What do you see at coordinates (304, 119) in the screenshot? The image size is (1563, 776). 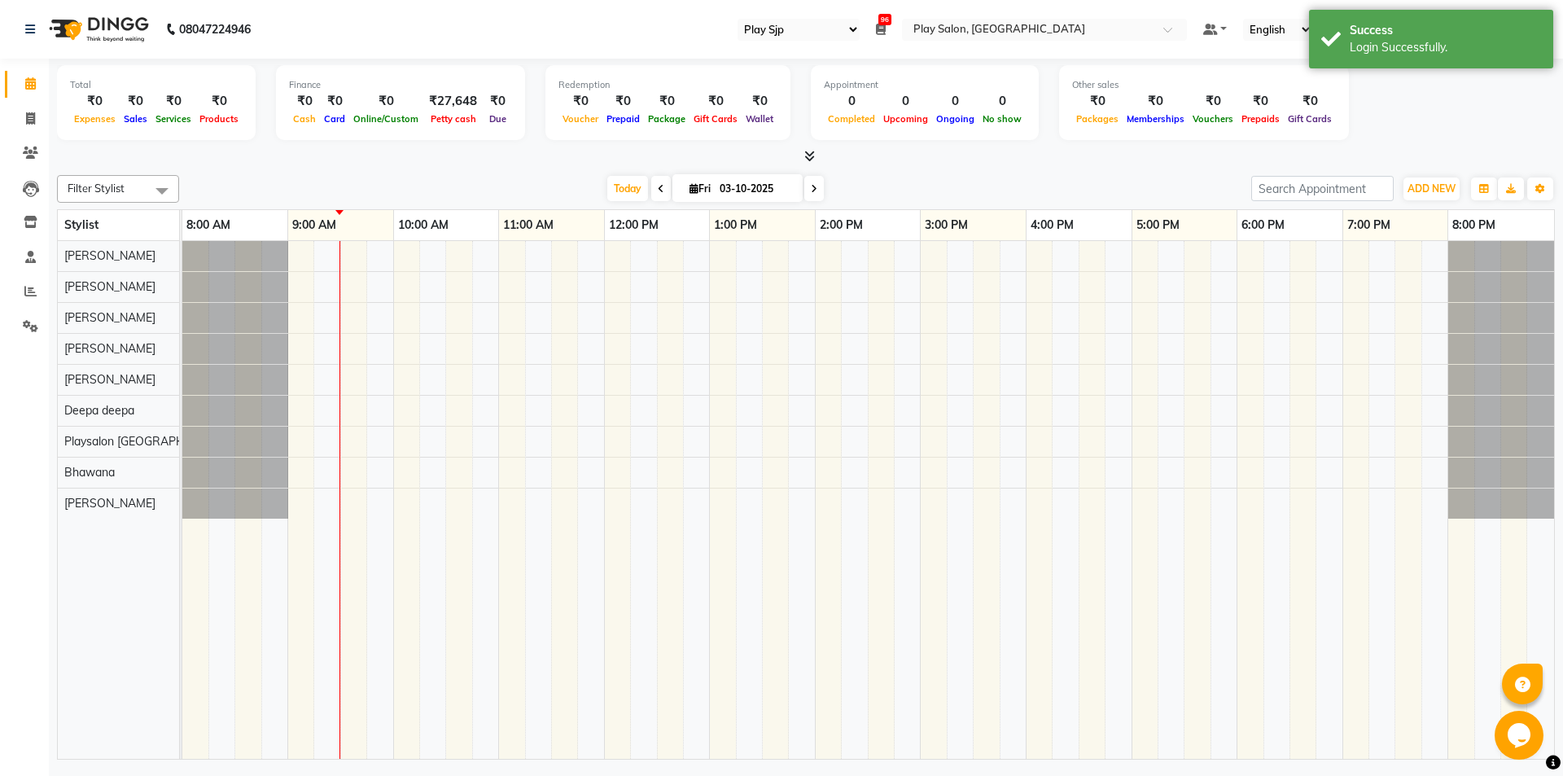 I see `span: Cash` at bounding box center [304, 119].